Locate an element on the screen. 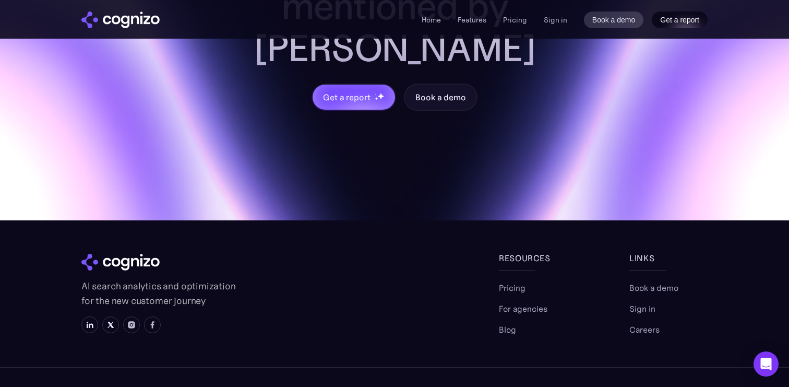  div: Get a report is located at coordinates (346, 97).